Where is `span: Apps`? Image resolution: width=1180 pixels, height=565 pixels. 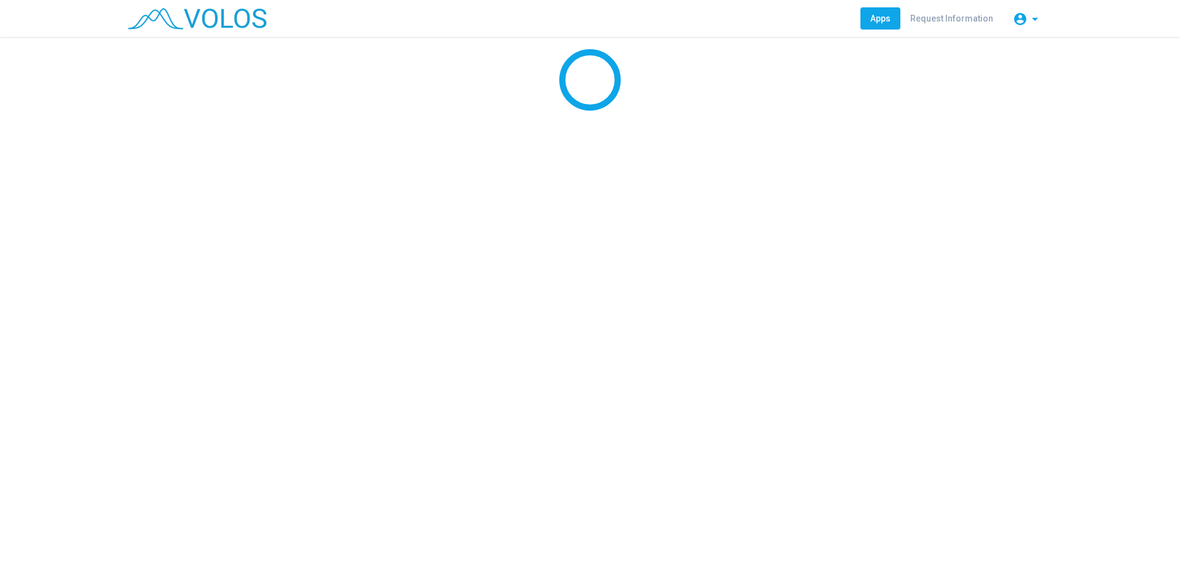 span: Apps is located at coordinates (880, 18).